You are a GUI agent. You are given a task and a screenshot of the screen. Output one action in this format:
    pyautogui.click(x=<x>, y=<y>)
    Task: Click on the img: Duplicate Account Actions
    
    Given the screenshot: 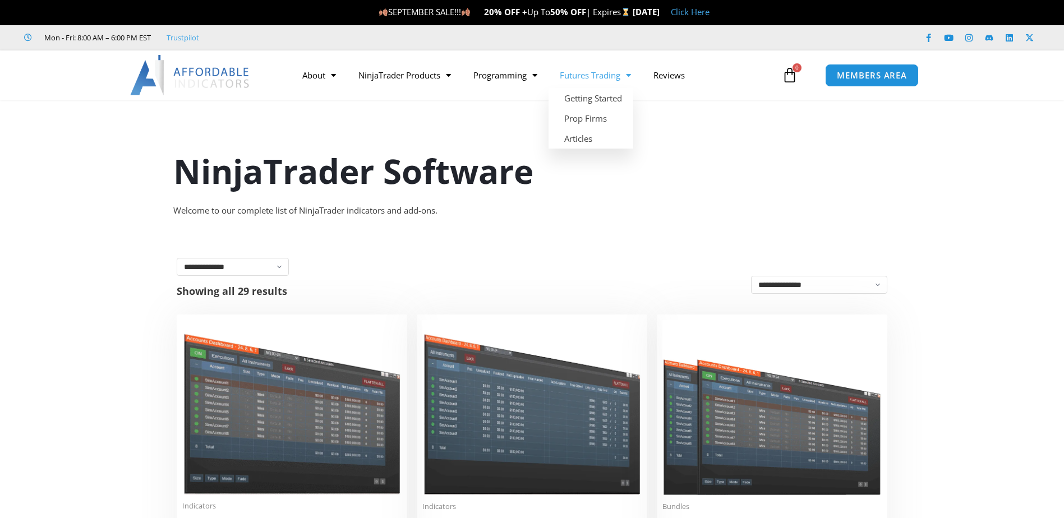 What is the action you would take?
    pyautogui.click(x=292, y=407)
    